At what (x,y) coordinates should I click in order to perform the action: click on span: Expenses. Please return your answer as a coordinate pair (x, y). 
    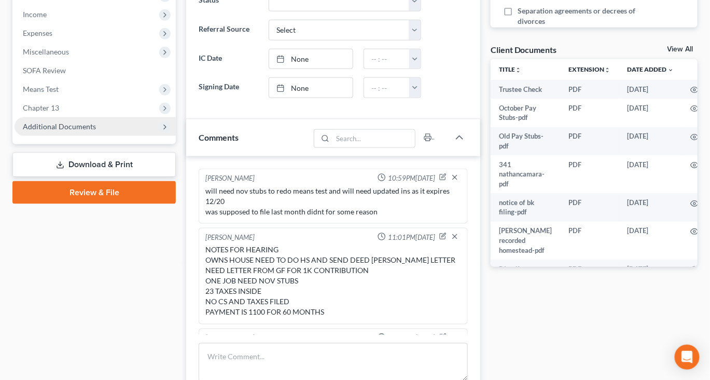
    Looking at the image, I should click on (37, 33).